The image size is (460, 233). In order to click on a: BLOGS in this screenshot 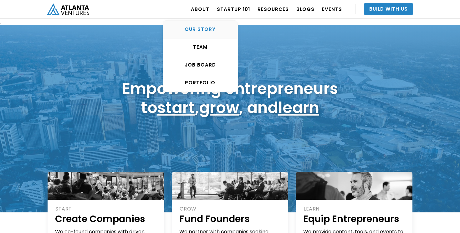, I will do `click(305, 9)`.